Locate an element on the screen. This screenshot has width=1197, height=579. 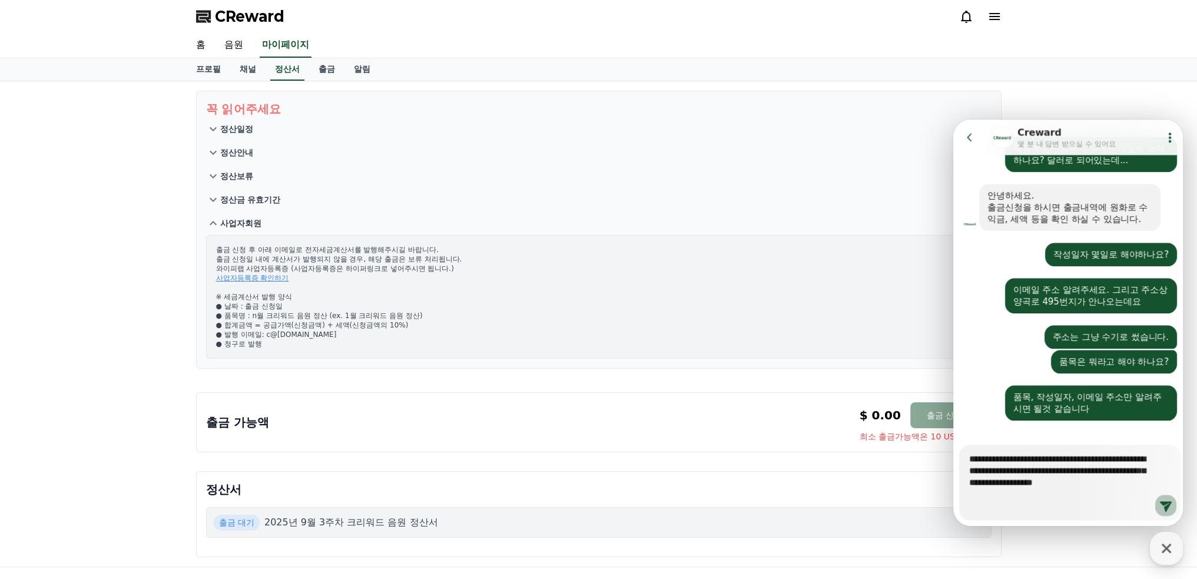
button: 정산일정 is located at coordinates (599, 129).